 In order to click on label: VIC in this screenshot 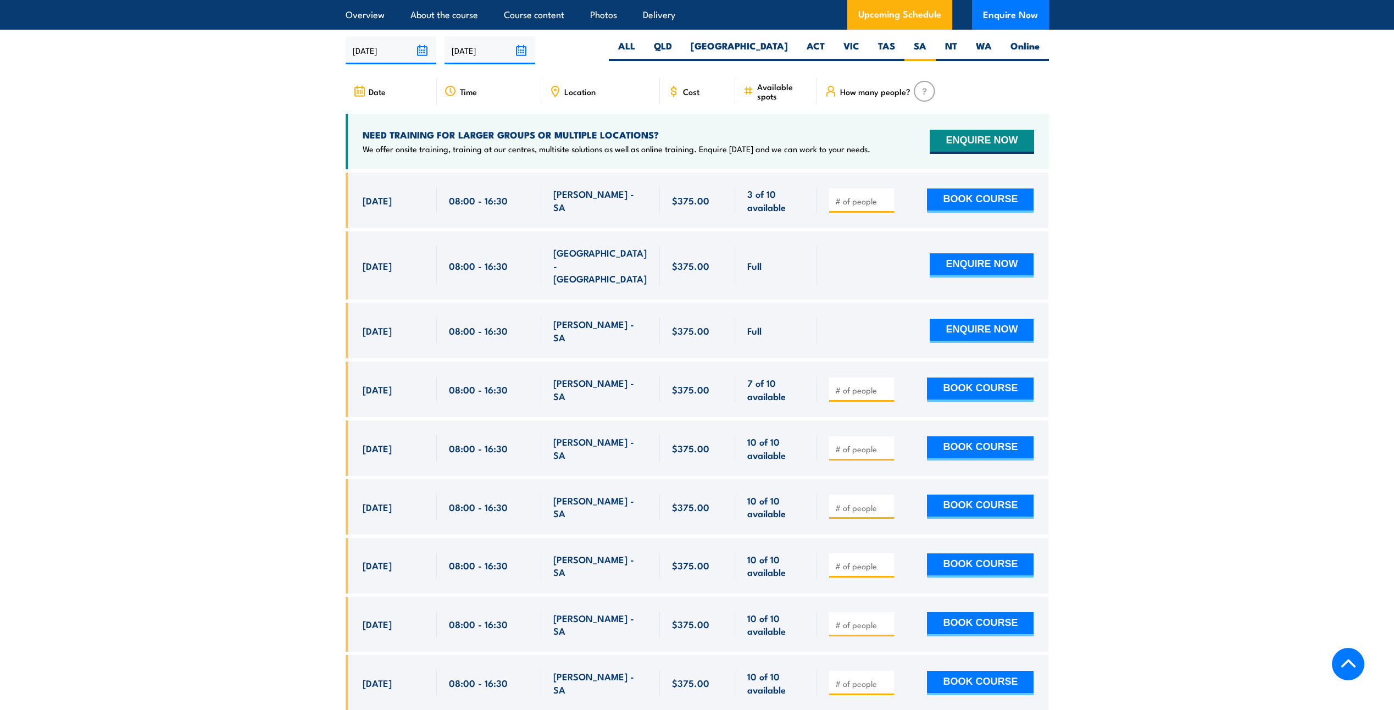, I will do `click(851, 50)`.